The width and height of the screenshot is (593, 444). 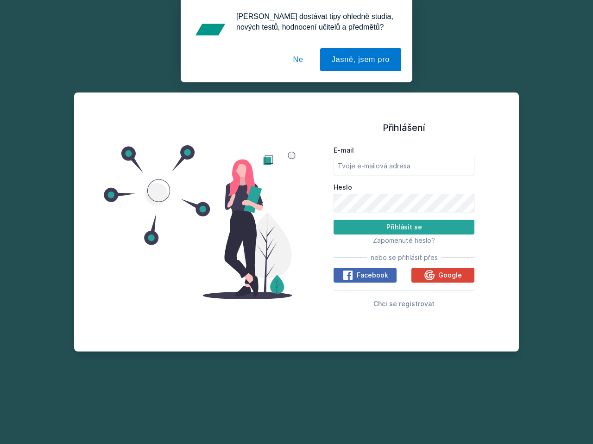 What do you see at coordinates (404, 166) in the screenshot?
I see `input: Tvoje e-mailová adresa` at bounding box center [404, 166].